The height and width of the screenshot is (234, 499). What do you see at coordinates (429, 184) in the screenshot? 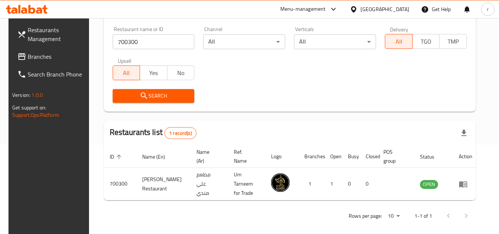
I see `div: OPEN` at bounding box center [429, 184].